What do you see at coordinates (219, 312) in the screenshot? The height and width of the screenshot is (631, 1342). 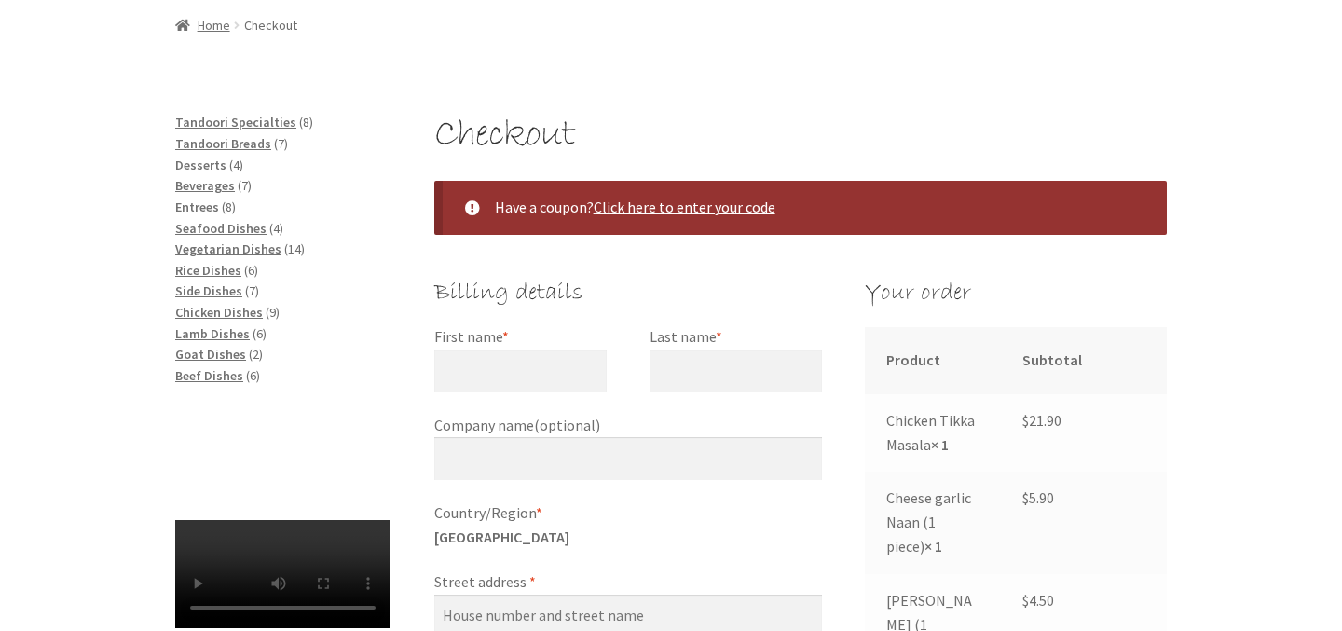 I see `span: Chicken Dishes` at bounding box center [219, 312].